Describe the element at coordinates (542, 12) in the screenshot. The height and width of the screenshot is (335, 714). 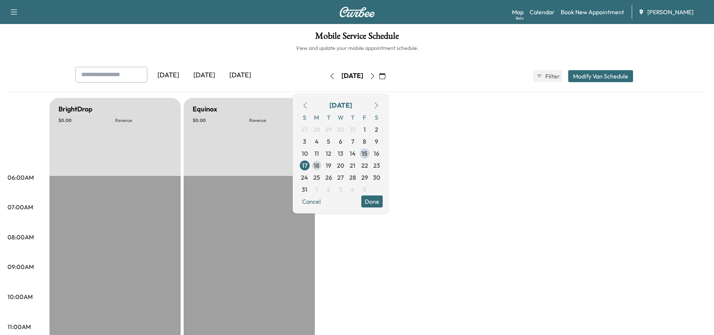
I see `a: Calendar` at that location.